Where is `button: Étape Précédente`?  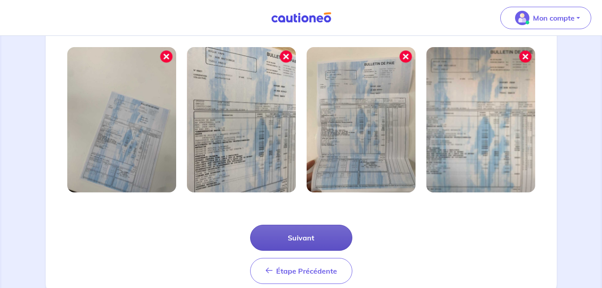 button: Étape Précédente is located at coordinates (301, 271).